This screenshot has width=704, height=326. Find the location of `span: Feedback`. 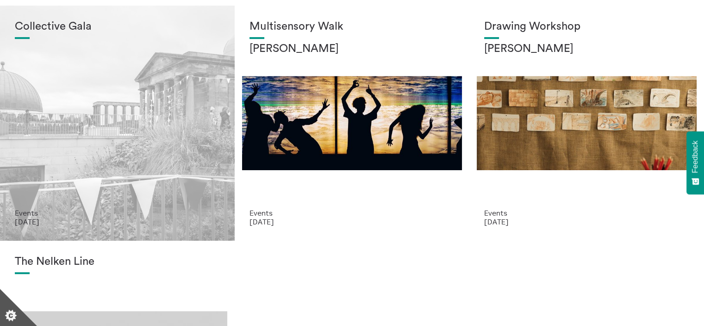

span: Feedback is located at coordinates (696, 157).